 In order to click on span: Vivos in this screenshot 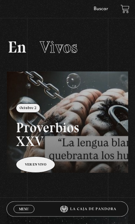, I will do `click(59, 47)`.